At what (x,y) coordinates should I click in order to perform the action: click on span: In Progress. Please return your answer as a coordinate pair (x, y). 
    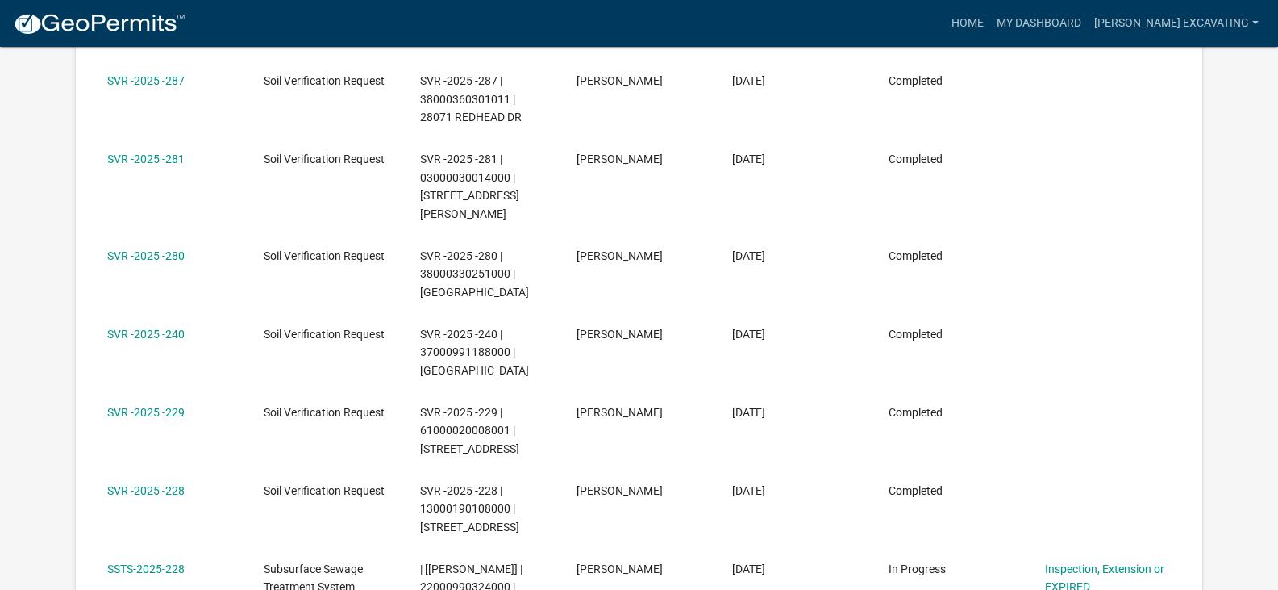
    Looking at the image, I should click on (917, 569).